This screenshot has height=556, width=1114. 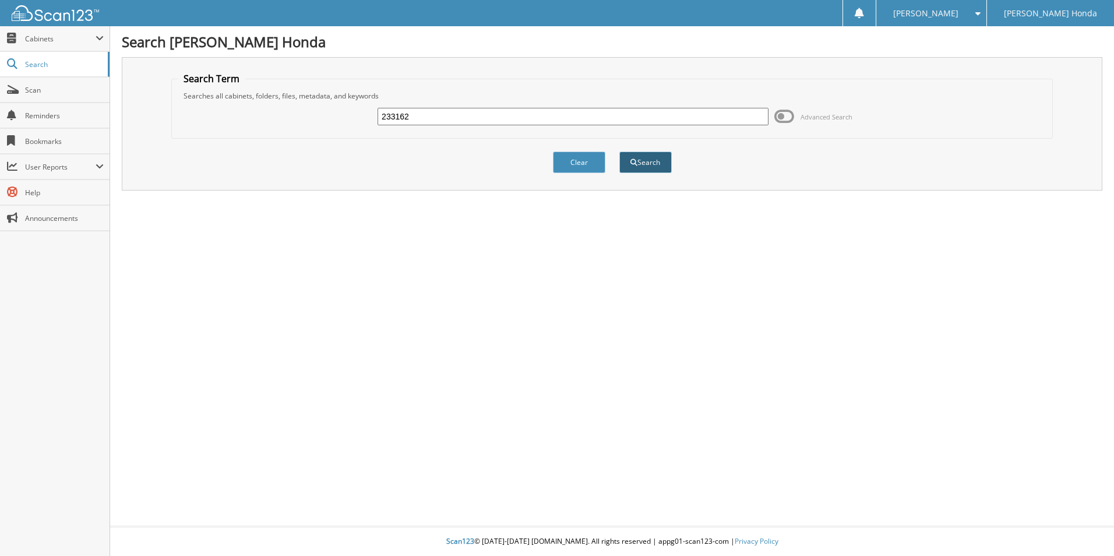 What do you see at coordinates (64, 90) in the screenshot?
I see `span: Scan` at bounding box center [64, 90].